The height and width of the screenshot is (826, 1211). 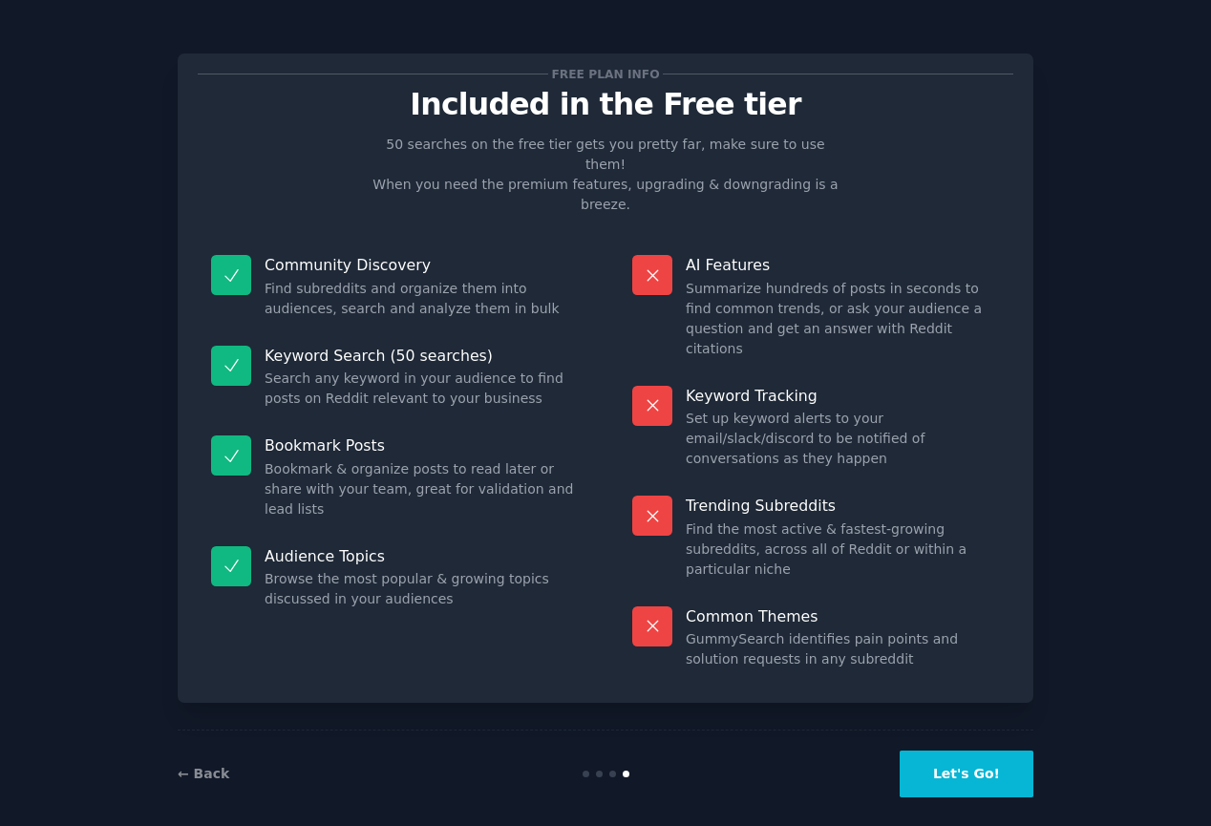 What do you see at coordinates (421, 389) in the screenshot?
I see `dd: Search any keyword in your audience to find posts on Reddit relevant to your business` at bounding box center [421, 389].